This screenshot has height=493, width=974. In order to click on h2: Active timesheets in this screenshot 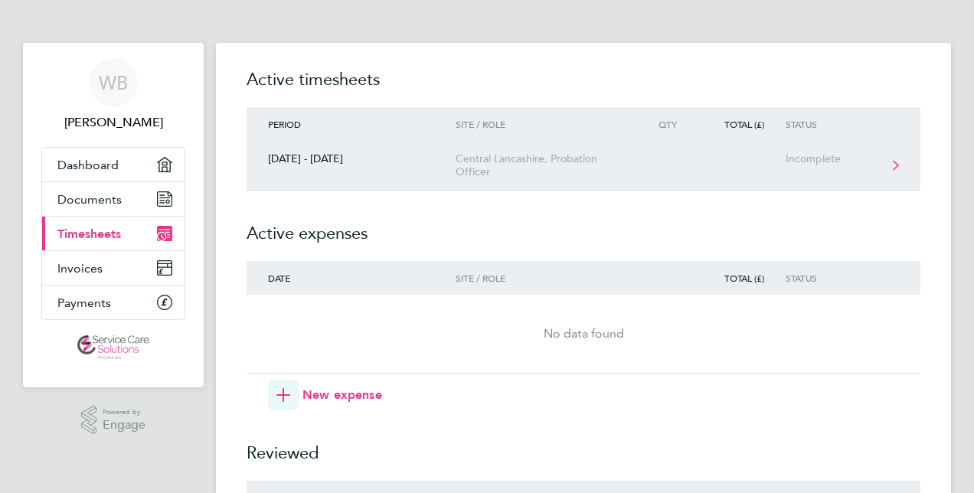, I will do `click(584, 87)`.